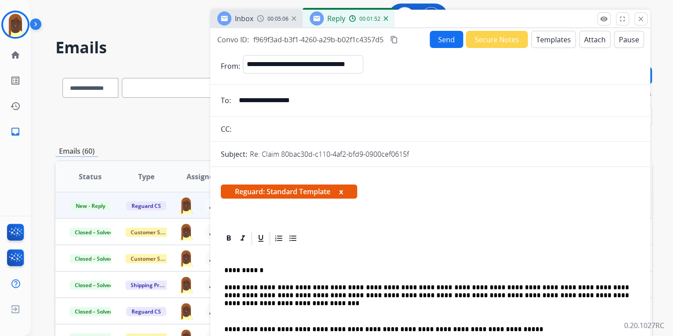 This screenshot has width=673, height=336. I want to click on button: Send, so click(446, 39).